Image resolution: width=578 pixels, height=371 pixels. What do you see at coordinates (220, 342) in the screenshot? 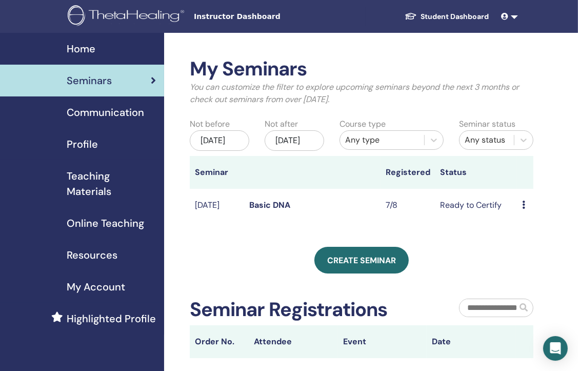
I see `th: Order No.` at bounding box center [220, 342].